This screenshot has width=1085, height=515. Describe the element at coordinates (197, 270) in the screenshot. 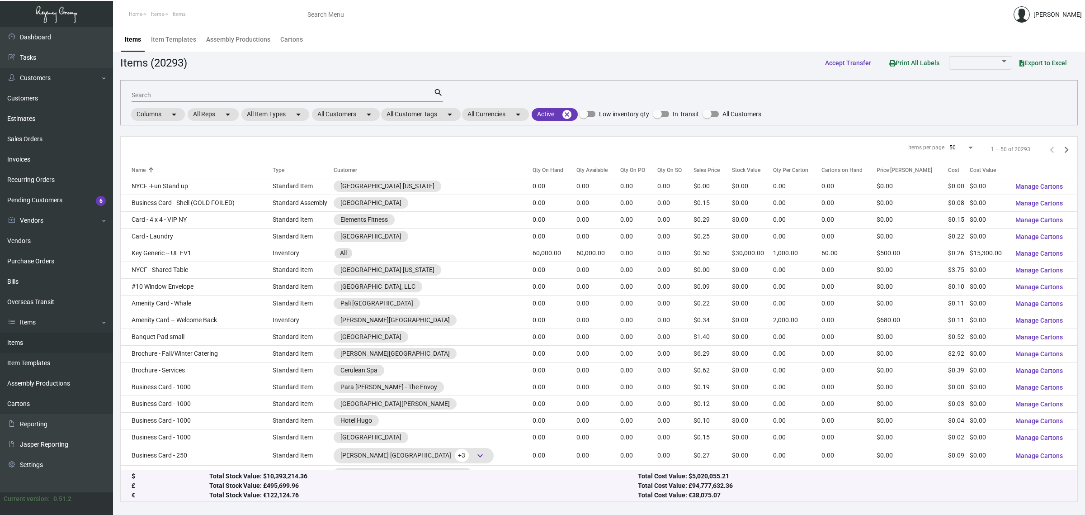

I see `td: NYCF - Shared Table` at that location.